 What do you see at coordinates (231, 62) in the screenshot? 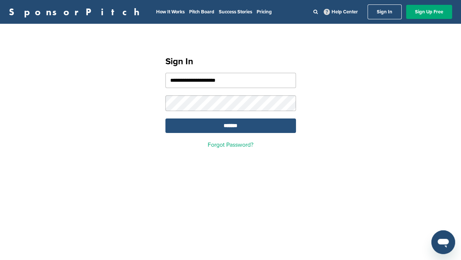
I see `h1: Sign In` at bounding box center [231, 62].